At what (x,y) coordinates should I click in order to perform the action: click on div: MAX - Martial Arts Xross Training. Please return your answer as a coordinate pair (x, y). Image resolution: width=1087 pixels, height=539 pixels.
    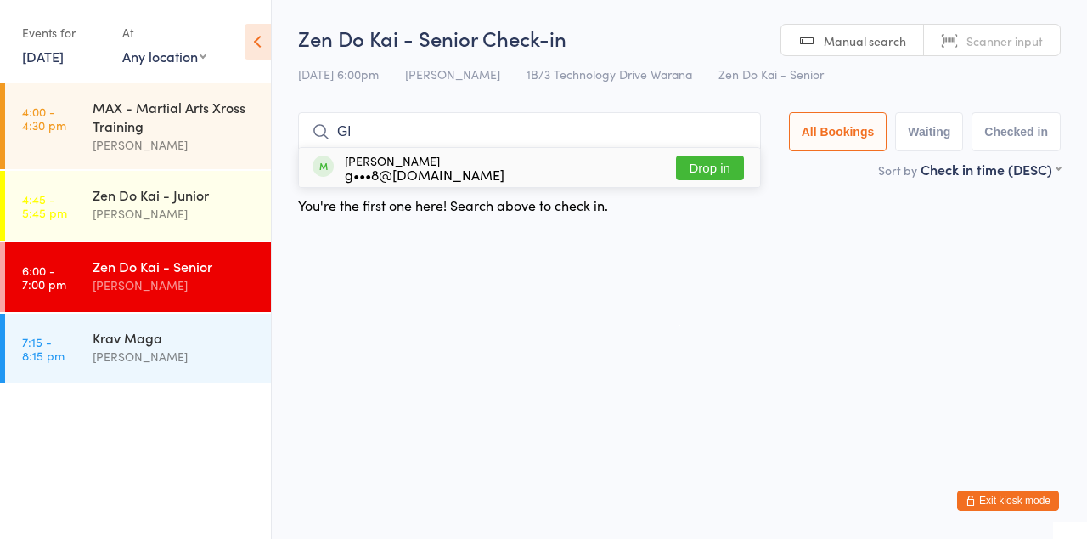
    Looking at the image, I should click on (174, 116).